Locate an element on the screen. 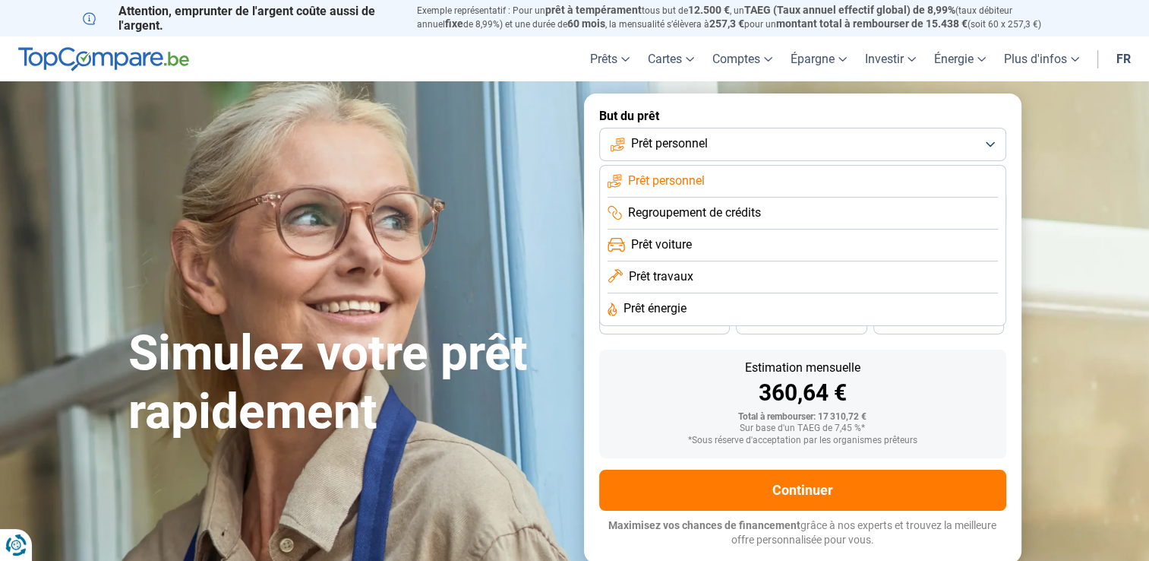 The height and width of the screenshot is (561, 1149). div: Sur base d'un TAEG de 7,45 %* is located at coordinates (803, 428).